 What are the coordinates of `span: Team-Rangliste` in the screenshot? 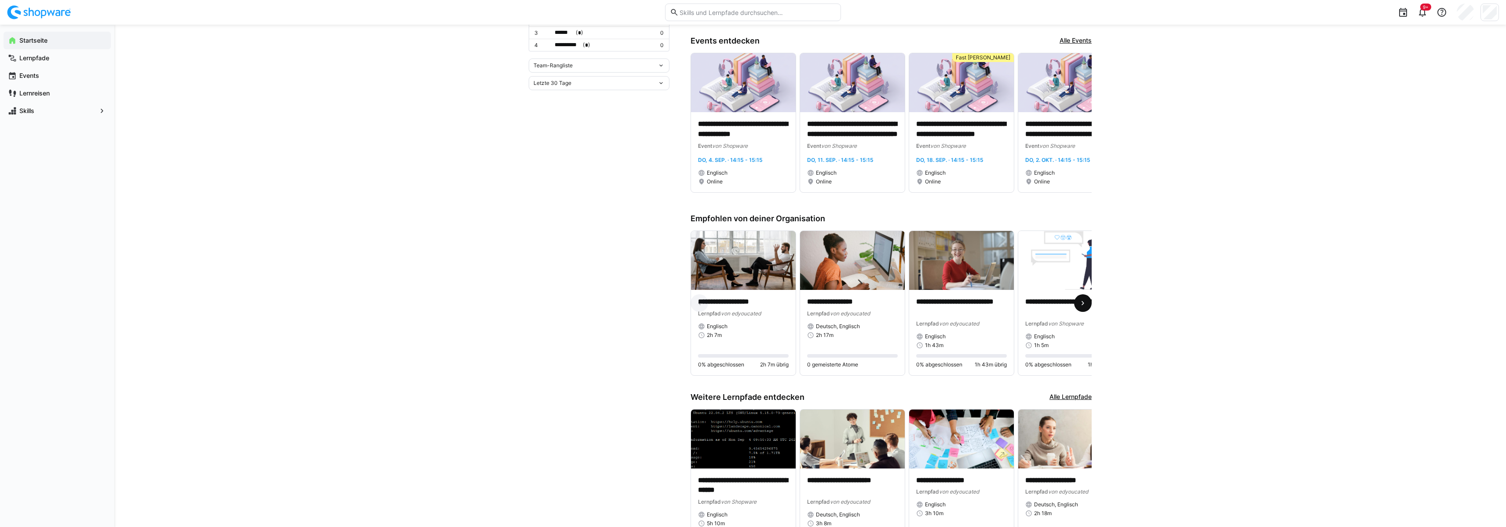 It's located at (553, 66).